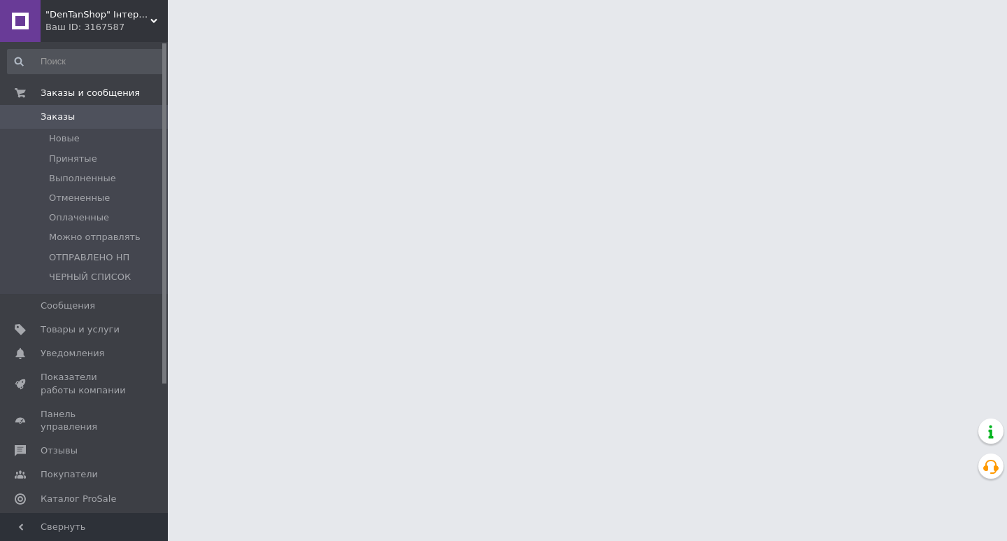 Image resolution: width=1007 pixels, height=541 pixels. Describe the element at coordinates (69, 474) in the screenshot. I see `span: Покупатели` at that location.